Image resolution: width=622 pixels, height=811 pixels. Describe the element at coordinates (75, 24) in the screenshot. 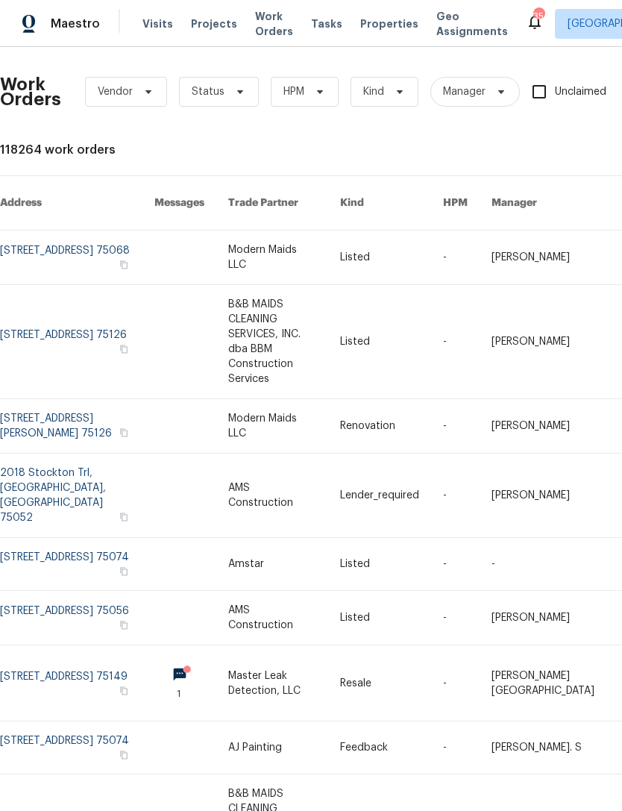

I see `span: Maestro` at that location.